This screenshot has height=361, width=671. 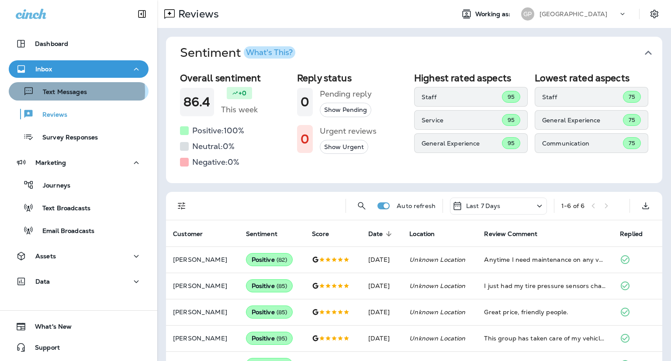 I want to click on h2: Reply status, so click(x=352, y=78).